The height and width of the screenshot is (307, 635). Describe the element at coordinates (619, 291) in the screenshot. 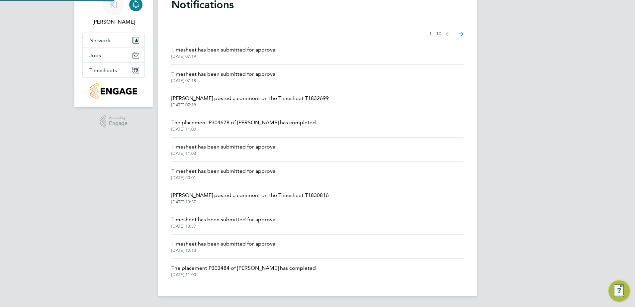

I see `button: Engage Resource Center` at that location.